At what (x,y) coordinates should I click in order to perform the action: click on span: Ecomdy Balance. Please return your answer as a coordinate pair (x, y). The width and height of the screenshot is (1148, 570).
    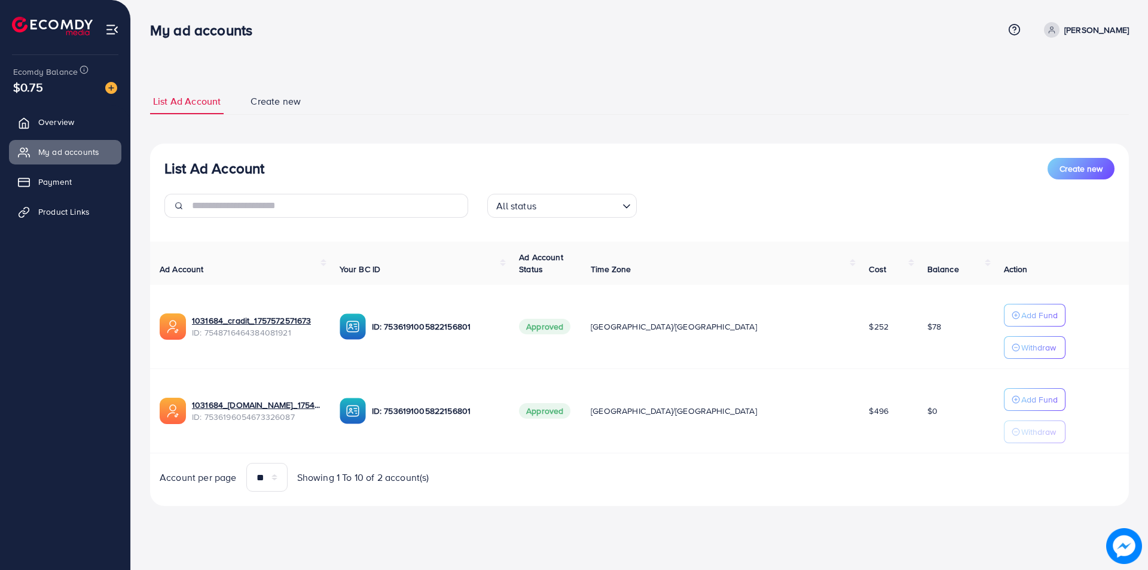
    Looking at the image, I should click on (45, 72).